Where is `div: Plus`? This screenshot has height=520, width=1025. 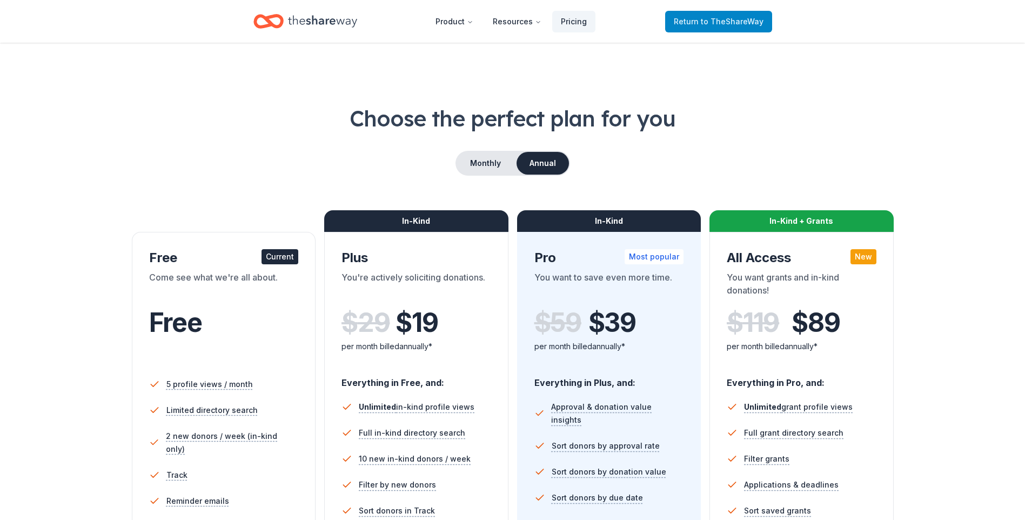 div: Plus is located at coordinates (416, 258).